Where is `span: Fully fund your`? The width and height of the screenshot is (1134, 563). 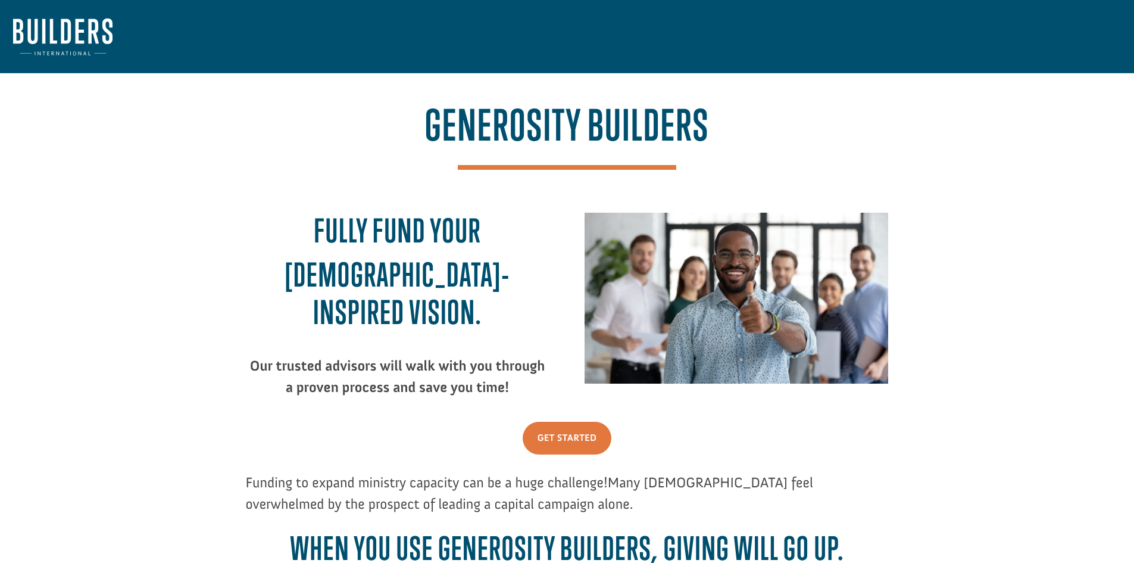 span: Fully fund your is located at coordinates (397, 231).